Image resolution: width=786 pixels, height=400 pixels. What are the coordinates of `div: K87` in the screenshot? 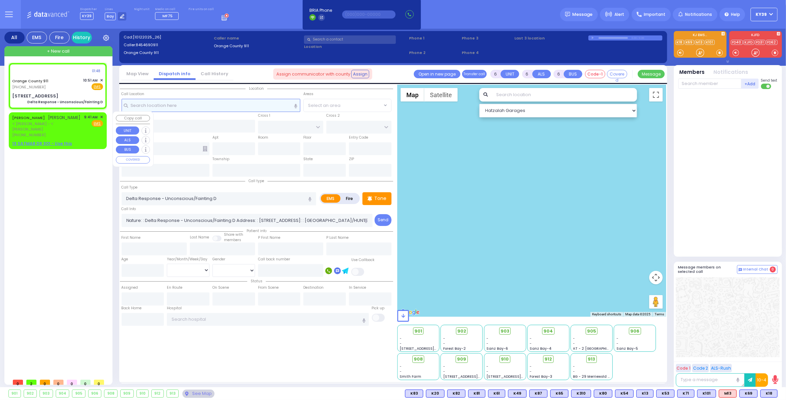 It's located at (538, 394).